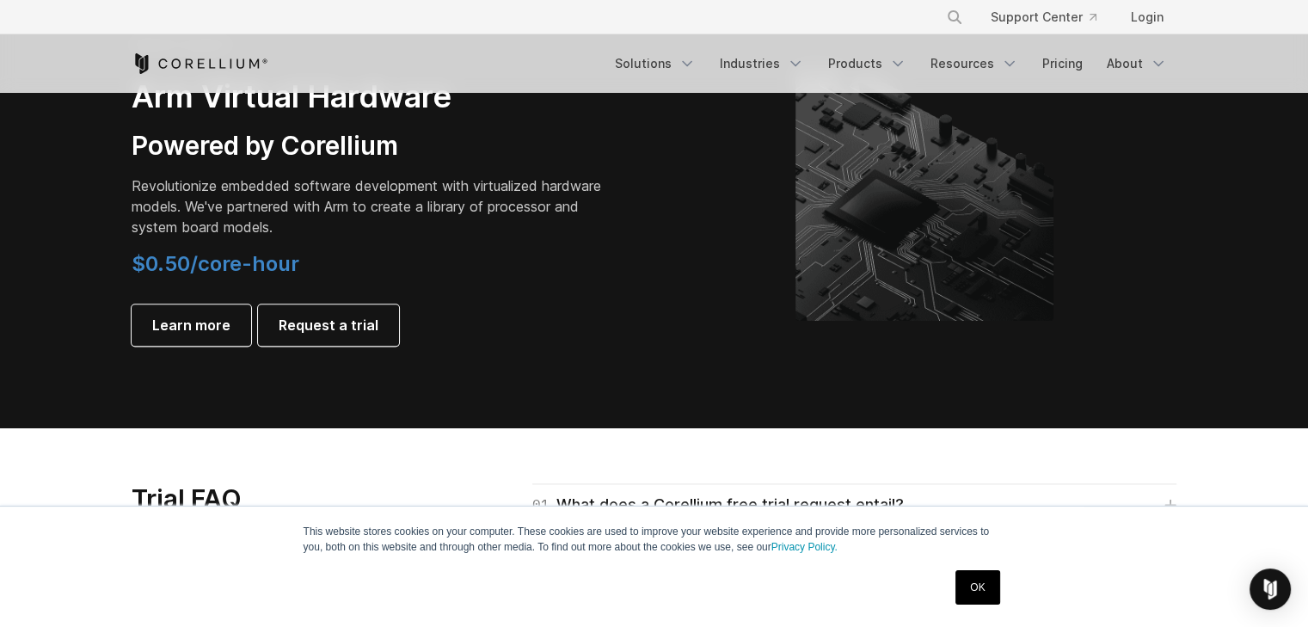  Describe the element at coordinates (541, 505) in the screenshot. I see `span: 01` at that location.